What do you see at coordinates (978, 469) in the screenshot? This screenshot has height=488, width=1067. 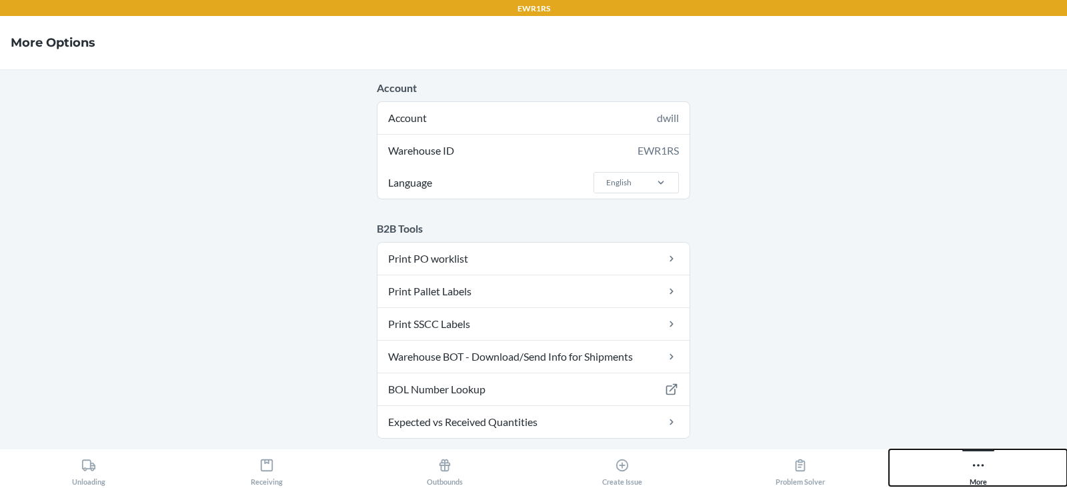 I see `div: More` at bounding box center [978, 469].